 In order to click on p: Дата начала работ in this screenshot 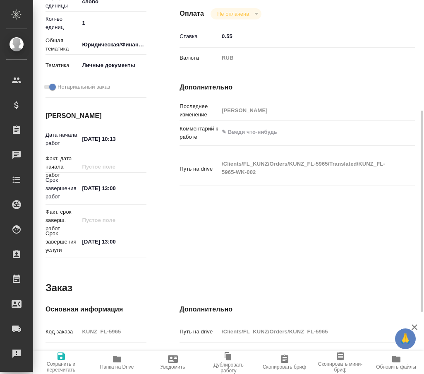, I will do `click(62, 139)`.